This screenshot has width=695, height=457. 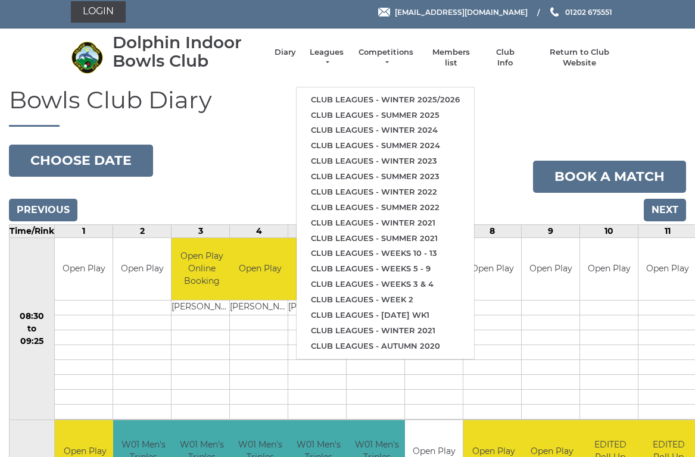 What do you see at coordinates (347, 107) in the screenshot?
I see `h1: Bowls Club Diary` at bounding box center [347, 107].